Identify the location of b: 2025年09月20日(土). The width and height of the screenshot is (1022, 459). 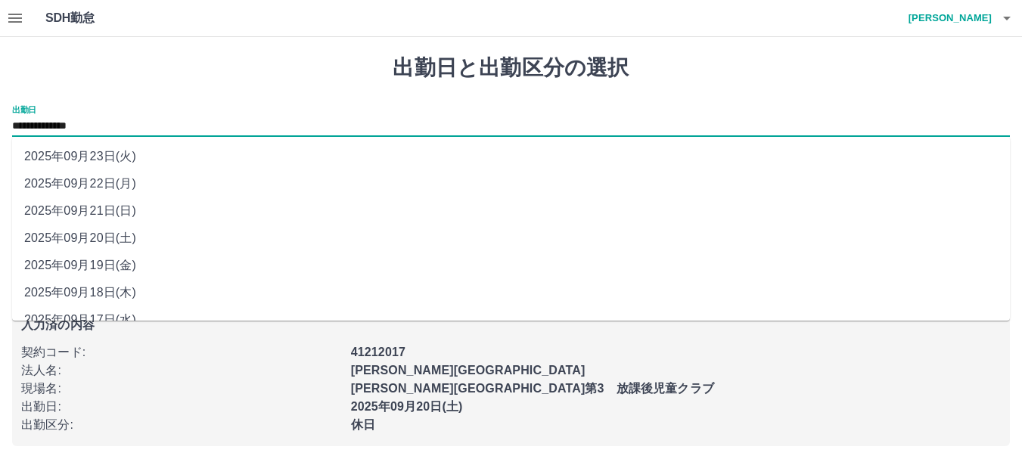
(407, 406).